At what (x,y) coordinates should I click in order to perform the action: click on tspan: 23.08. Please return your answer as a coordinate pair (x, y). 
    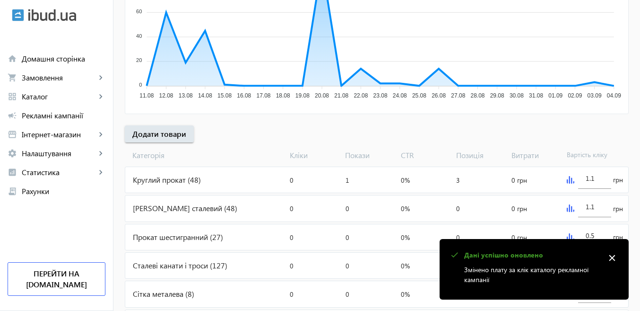
    Looking at the image, I should click on (381, 96).